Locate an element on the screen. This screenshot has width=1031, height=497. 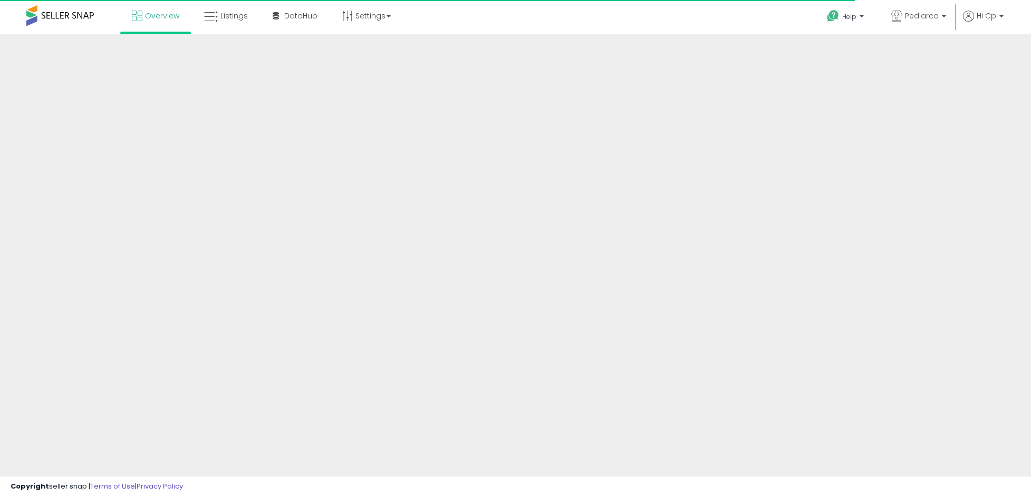
span: Overview is located at coordinates (162, 16).